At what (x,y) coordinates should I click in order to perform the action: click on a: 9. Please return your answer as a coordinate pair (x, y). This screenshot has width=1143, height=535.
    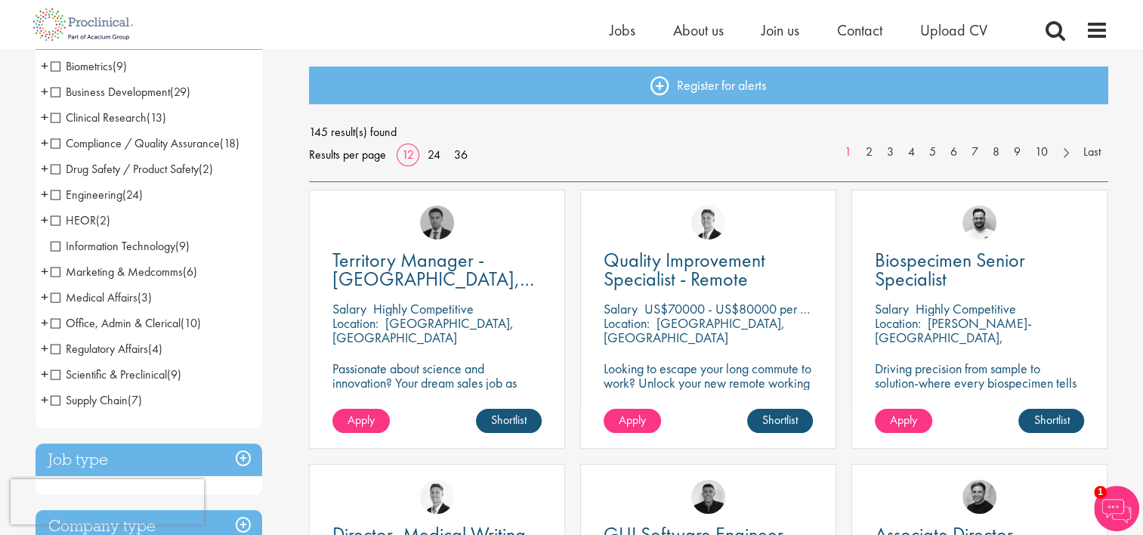
    Looking at the image, I should click on (1017, 152).